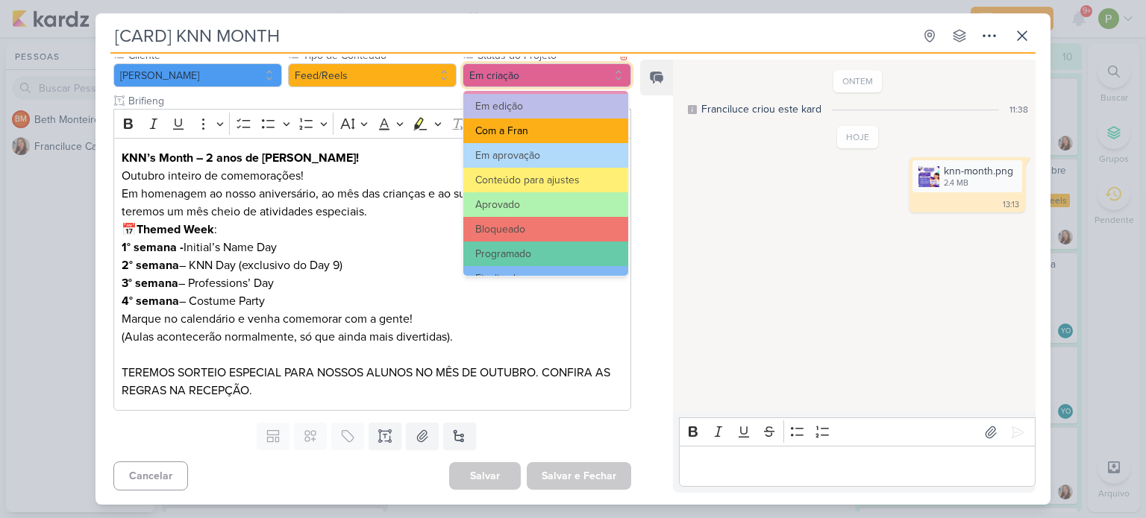  Describe the element at coordinates (151, 476) in the screenshot. I see `button: Cancelar` at that location.